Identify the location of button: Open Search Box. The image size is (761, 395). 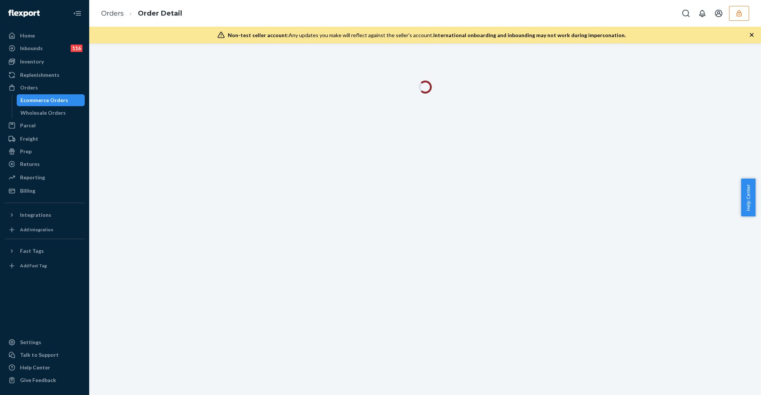
(686, 13).